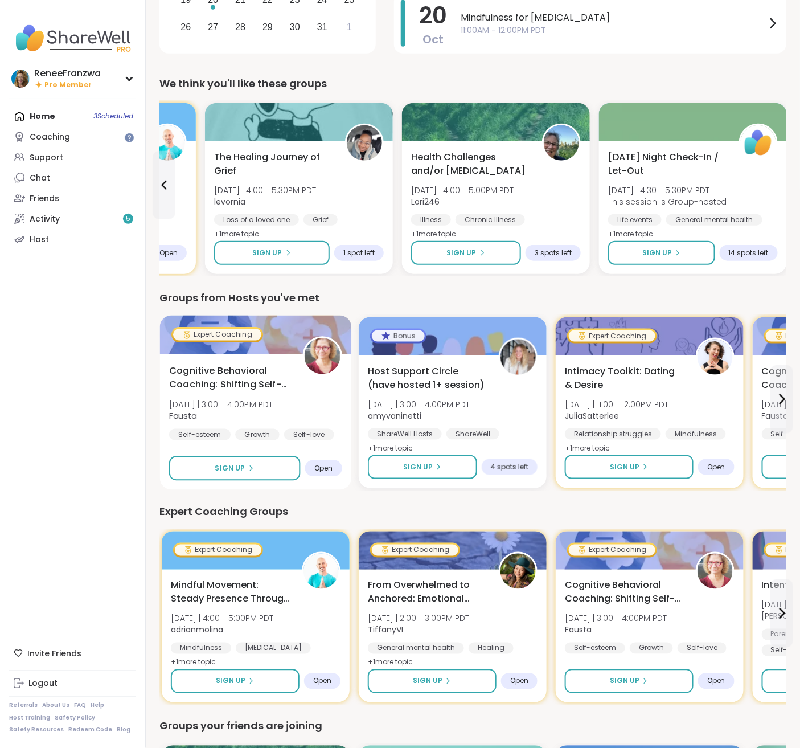 The width and height of the screenshot is (800, 748). What do you see at coordinates (256, 220) in the screenshot?
I see `div: Loss of a loved one` at bounding box center [256, 220].